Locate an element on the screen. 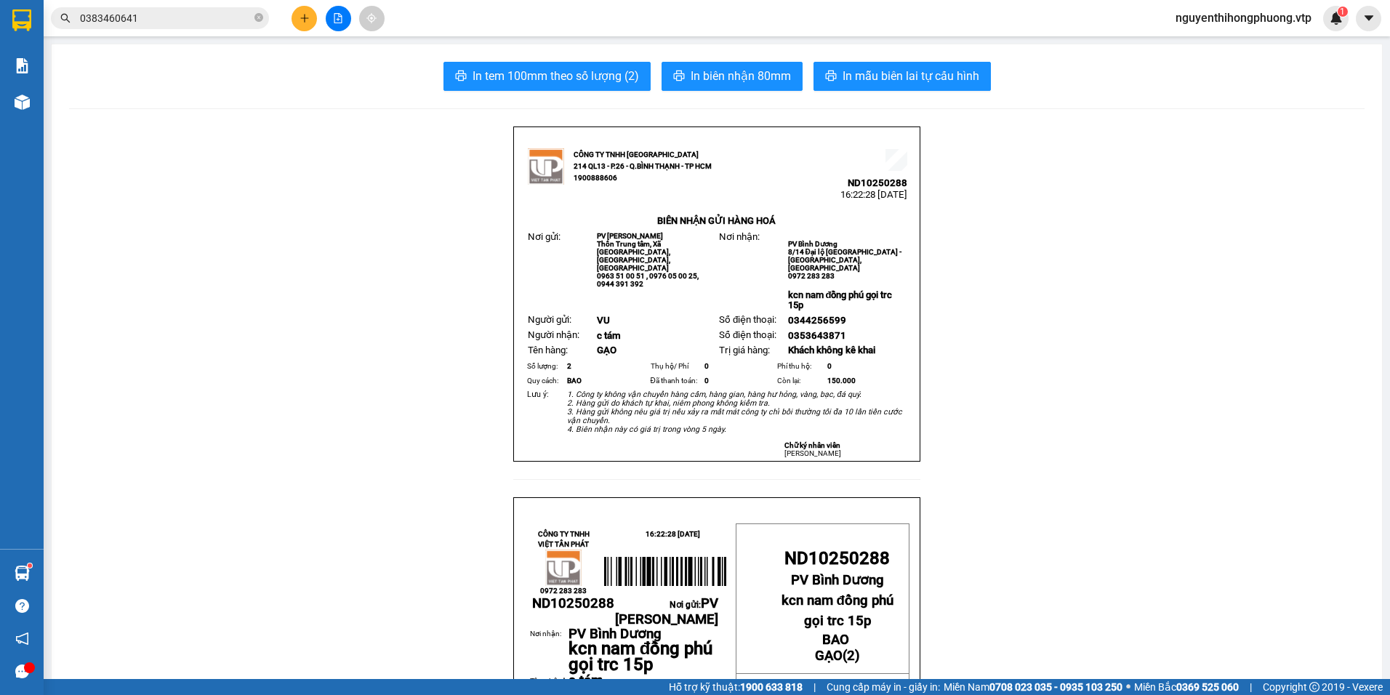 This screenshot has width=1390, height=695. strong: 0369 525 060 is located at coordinates (1207, 687).